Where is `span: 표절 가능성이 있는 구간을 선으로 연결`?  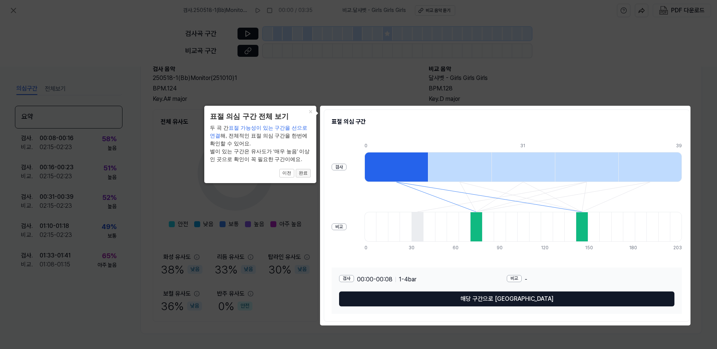 span: 표절 가능성이 있는 구간을 선으로 연결 is located at coordinates (259, 131).